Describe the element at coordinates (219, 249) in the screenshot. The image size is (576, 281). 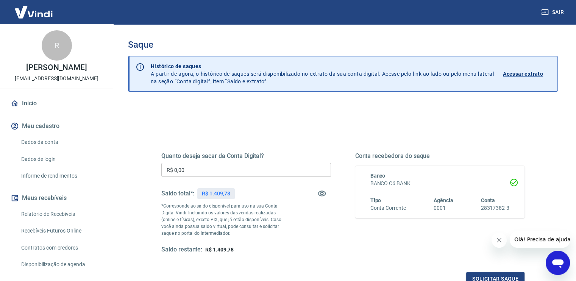
I see `span: R$ 1.409,78` at that location.